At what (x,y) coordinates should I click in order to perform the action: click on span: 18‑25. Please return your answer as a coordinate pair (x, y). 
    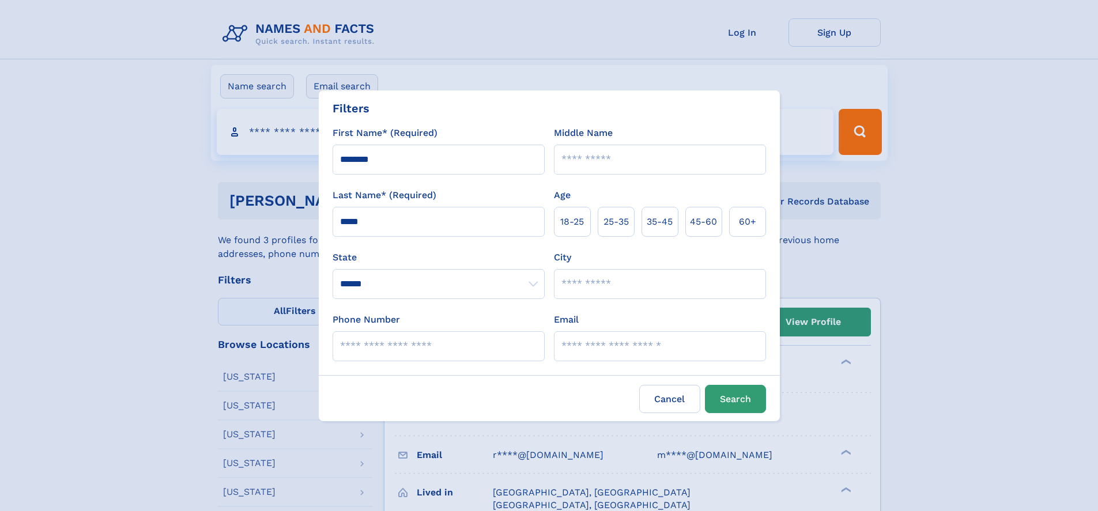
    Looking at the image, I should click on (572, 222).